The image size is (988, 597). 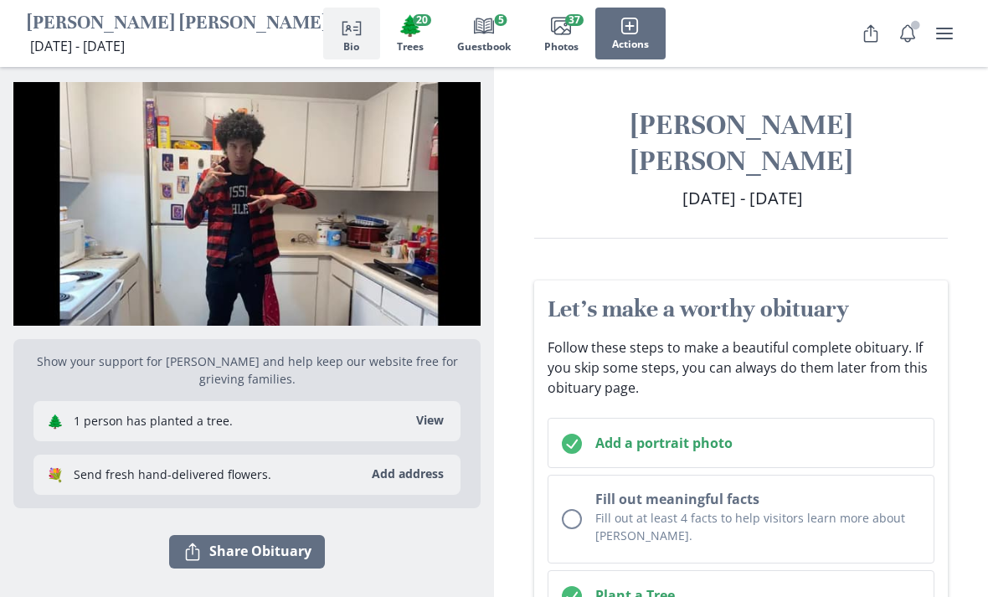 What do you see at coordinates (422, 20) in the screenshot?
I see `span: 20` at bounding box center [422, 20].